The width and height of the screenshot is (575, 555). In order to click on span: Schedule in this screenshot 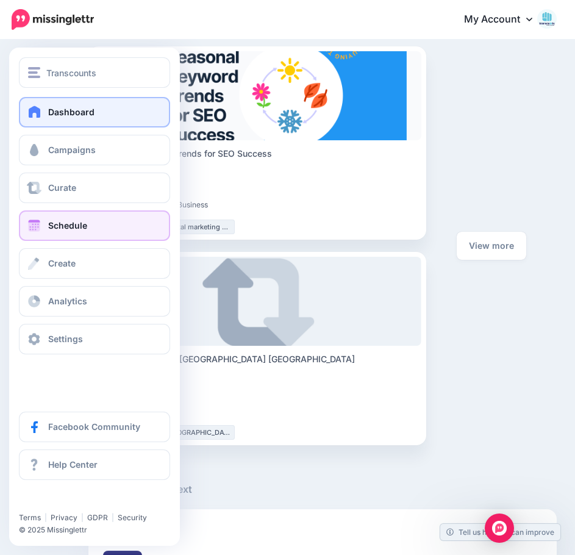, I will do `click(68, 225)`.